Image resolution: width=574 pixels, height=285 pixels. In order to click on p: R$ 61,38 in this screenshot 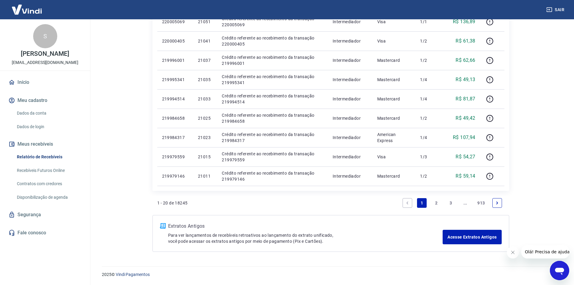, I will do `click(466, 41)`.